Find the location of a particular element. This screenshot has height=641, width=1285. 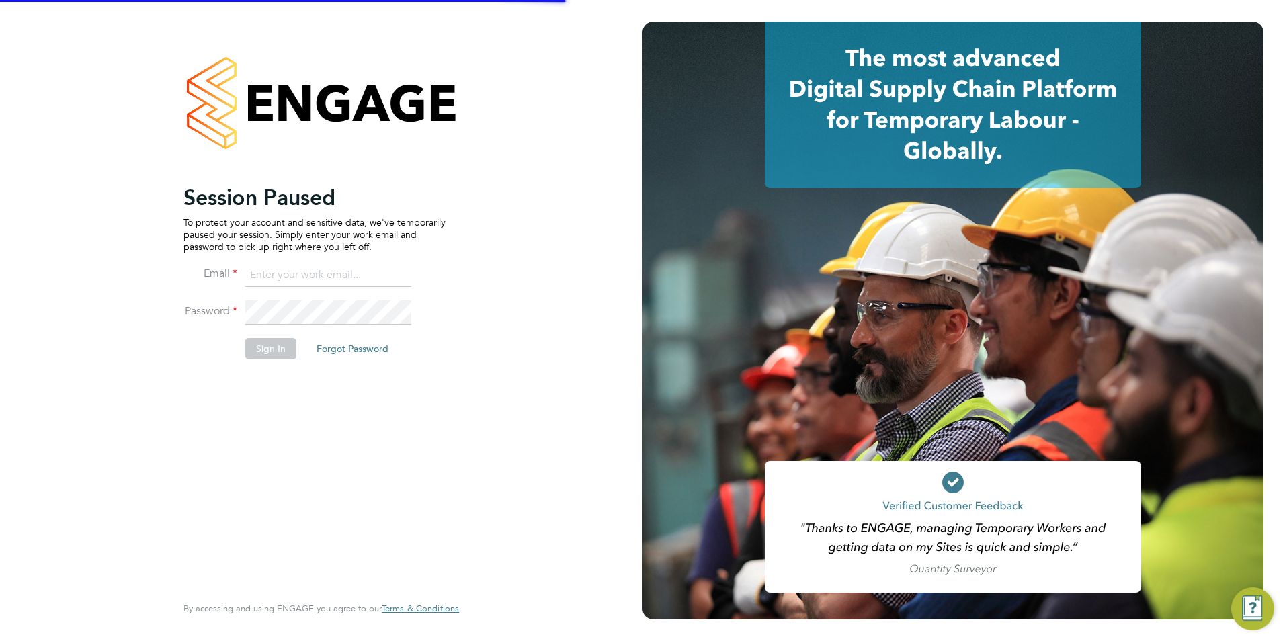

input: Enter your work email... is located at coordinates (328, 275).